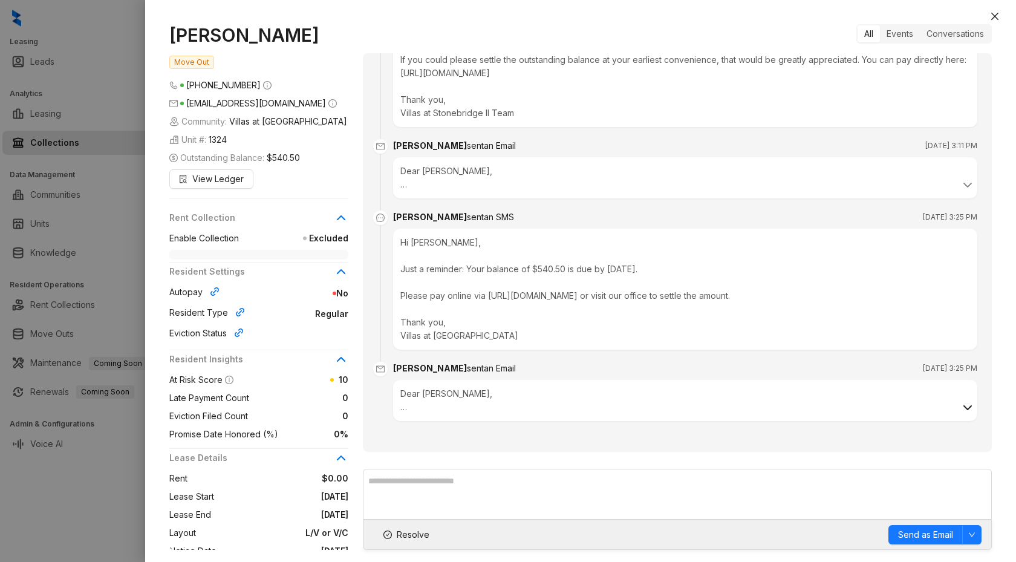 The height and width of the screenshot is (562, 1016). I want to click on span: Rent Collection, so click(252, 218).